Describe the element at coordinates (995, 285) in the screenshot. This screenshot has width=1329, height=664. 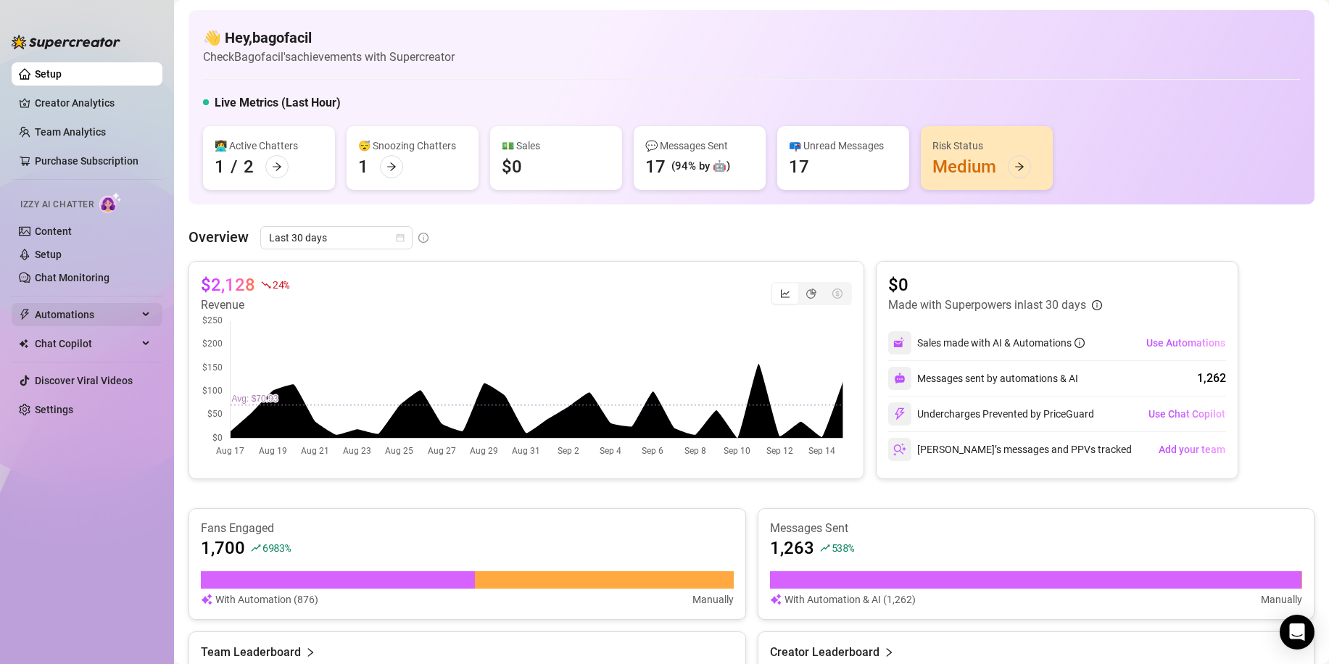
I see `article: $0` at that location.